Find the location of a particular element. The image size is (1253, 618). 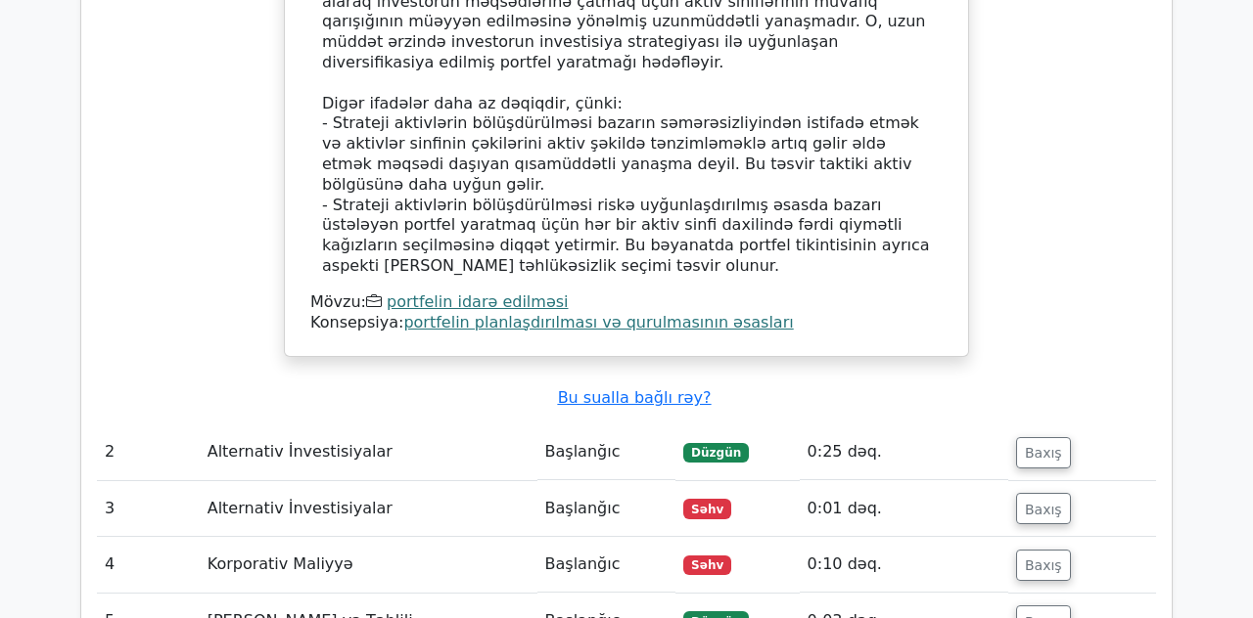

font: 3 is located at coordinates (110, 508).